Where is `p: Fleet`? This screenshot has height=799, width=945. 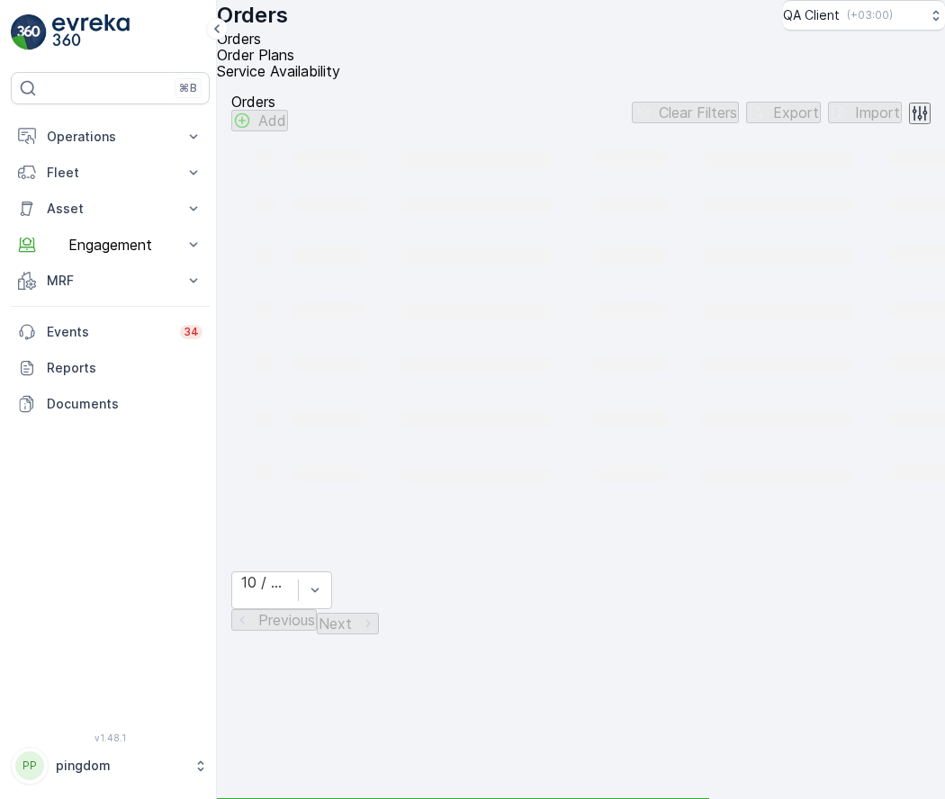
p: Fleet is located at coordinates (110, 173).